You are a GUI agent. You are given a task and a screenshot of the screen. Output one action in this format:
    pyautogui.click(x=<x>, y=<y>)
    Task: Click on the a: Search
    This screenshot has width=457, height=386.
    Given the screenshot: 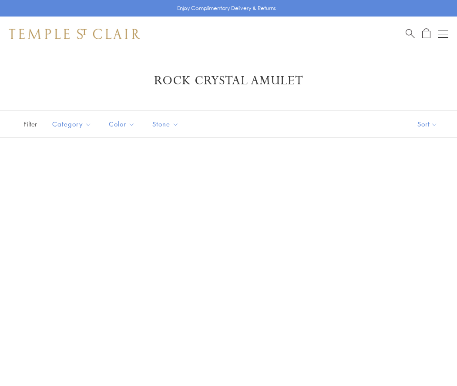 What is the action you would take?
    pyautogui.click(x=410, y=34)
    